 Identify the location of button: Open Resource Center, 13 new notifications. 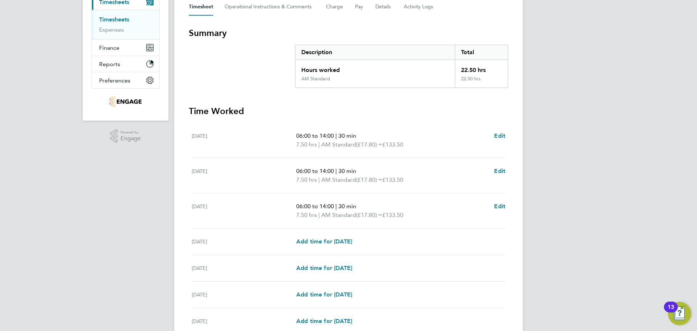
(679, 313).